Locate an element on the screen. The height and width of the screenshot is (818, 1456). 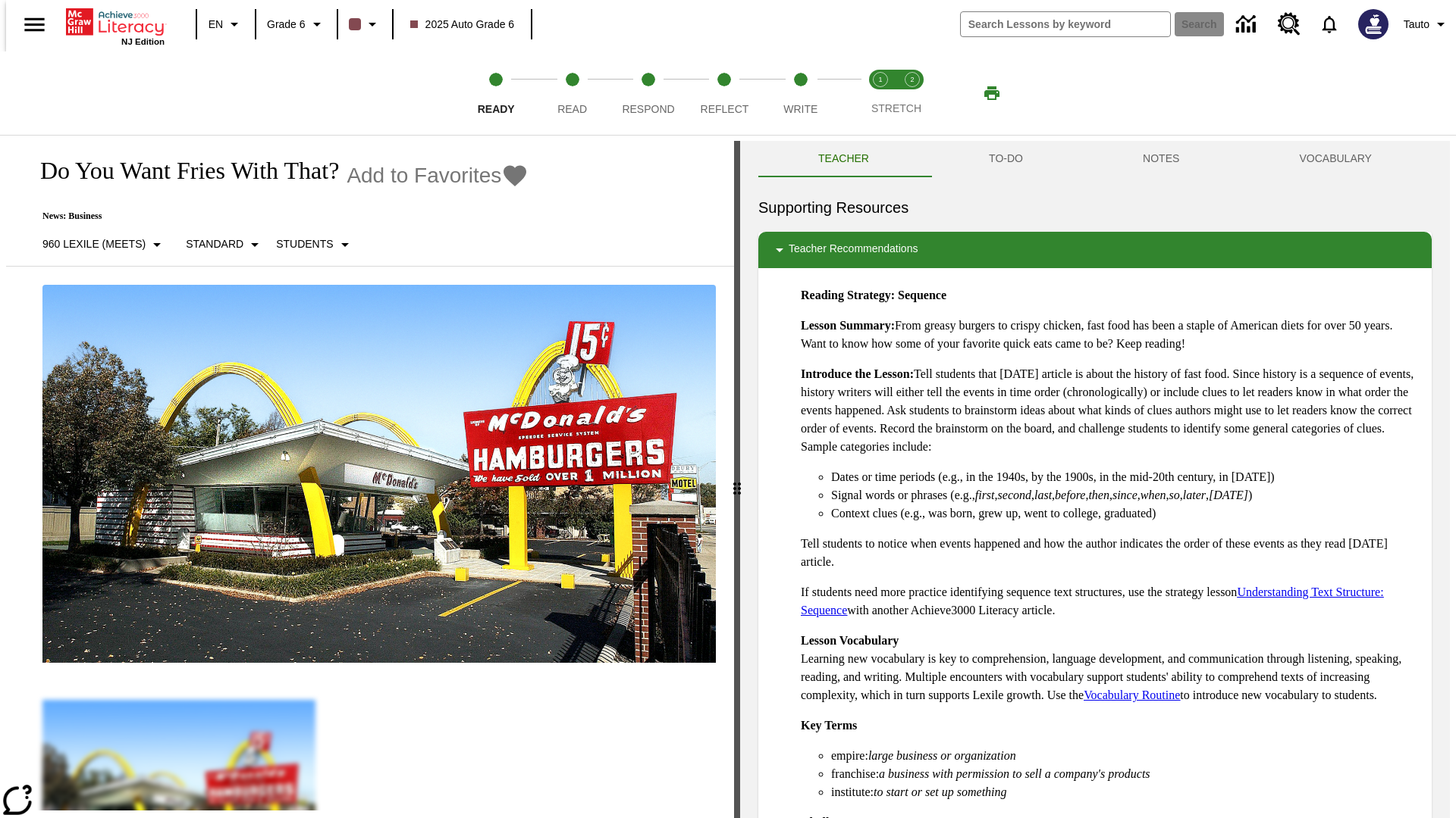
button: VOCABULARY is located at coordinates (1335, 160).